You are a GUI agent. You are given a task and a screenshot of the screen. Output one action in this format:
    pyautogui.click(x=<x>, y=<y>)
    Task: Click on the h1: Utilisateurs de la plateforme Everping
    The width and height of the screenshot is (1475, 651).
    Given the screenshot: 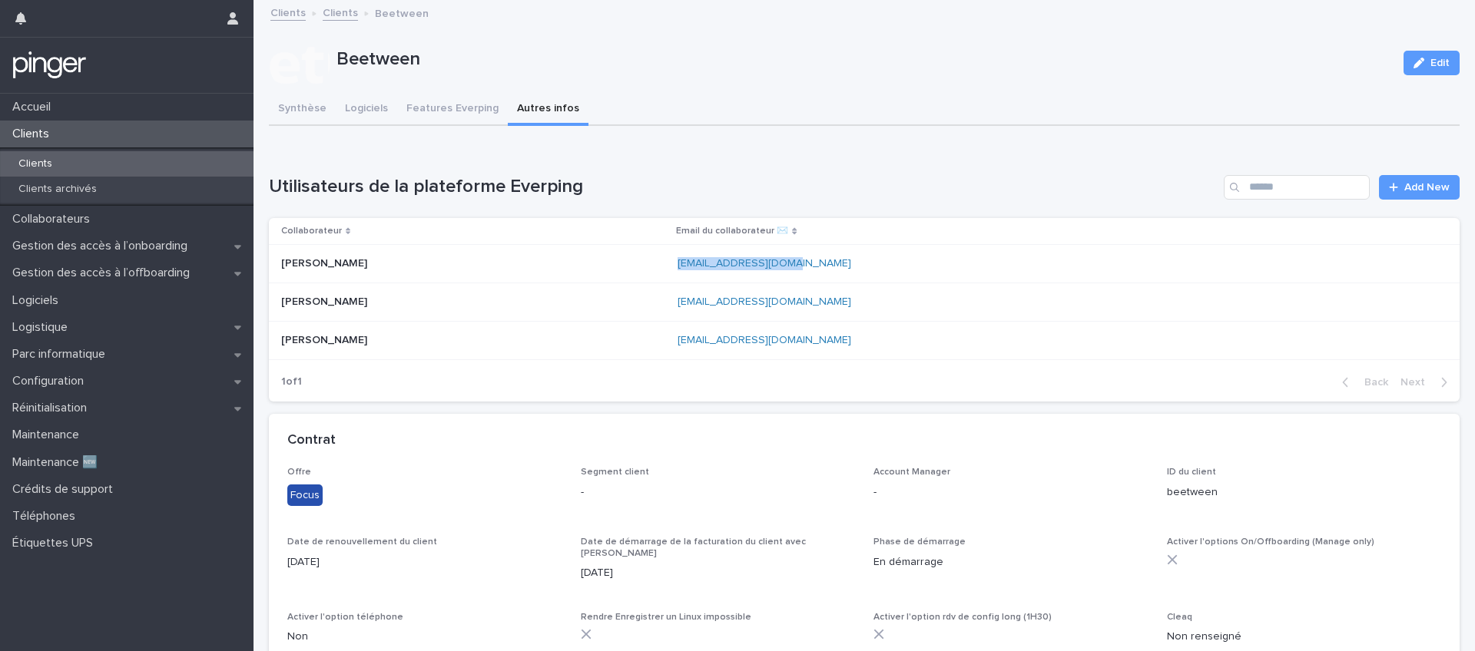 What is the action you would take?
    pyautogui.click(x=743, y=187)
    